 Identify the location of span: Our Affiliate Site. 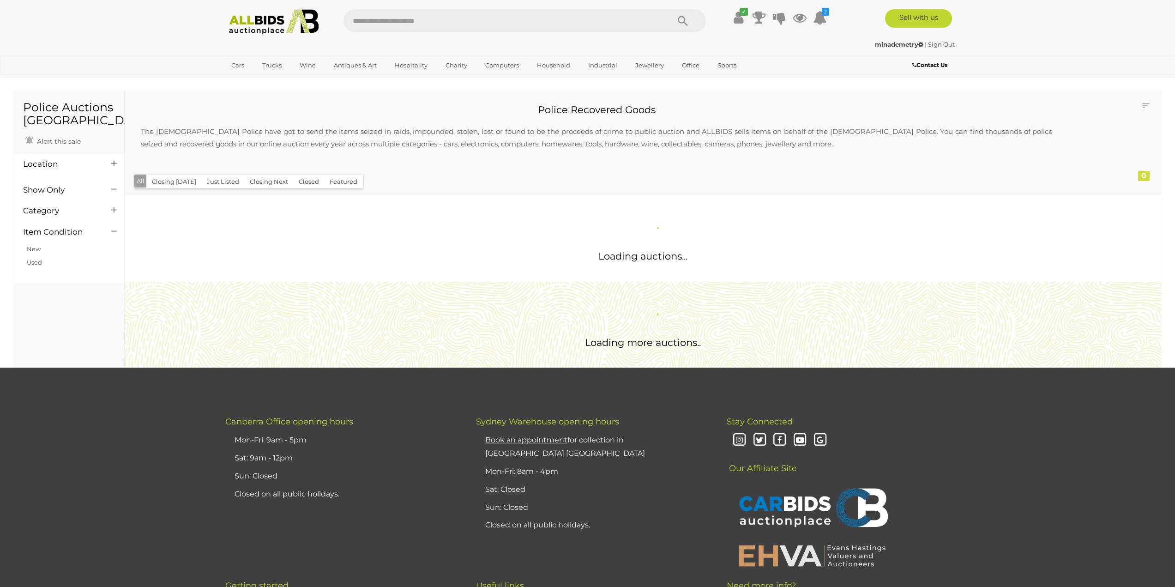
(762, 461).